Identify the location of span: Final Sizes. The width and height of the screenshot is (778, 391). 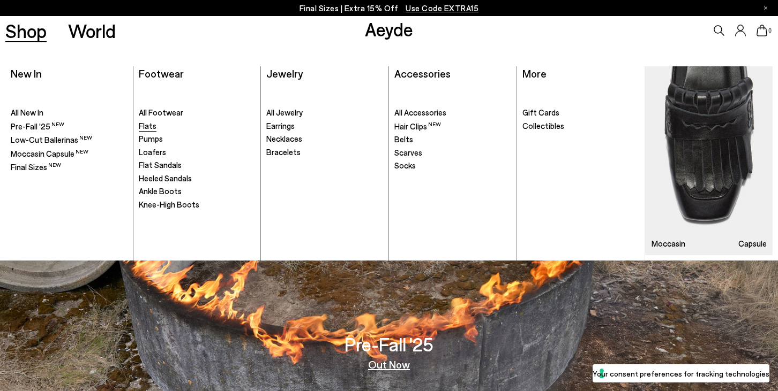
(36, 167).